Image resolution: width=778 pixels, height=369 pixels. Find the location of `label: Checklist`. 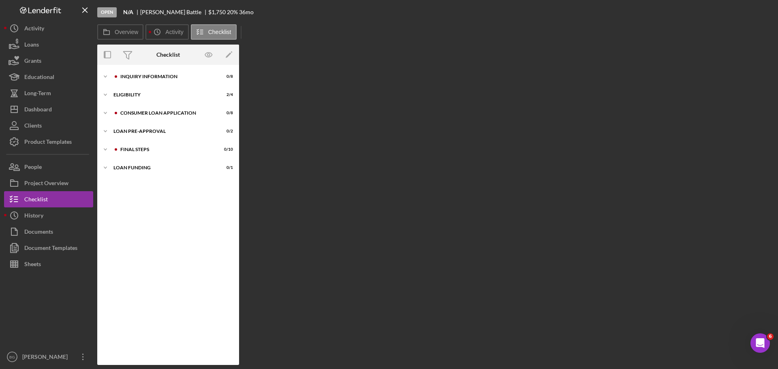

label: Checklist is located at coordinates (220, 32).